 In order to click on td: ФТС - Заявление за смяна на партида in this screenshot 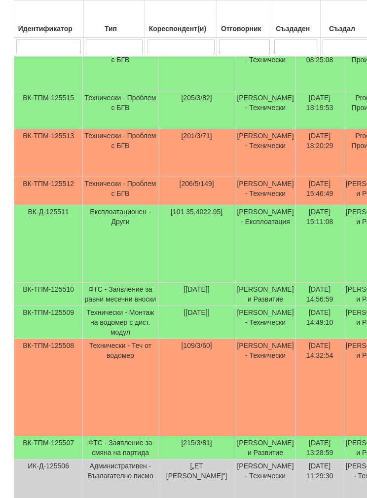, I will do `click(120, 448)`.